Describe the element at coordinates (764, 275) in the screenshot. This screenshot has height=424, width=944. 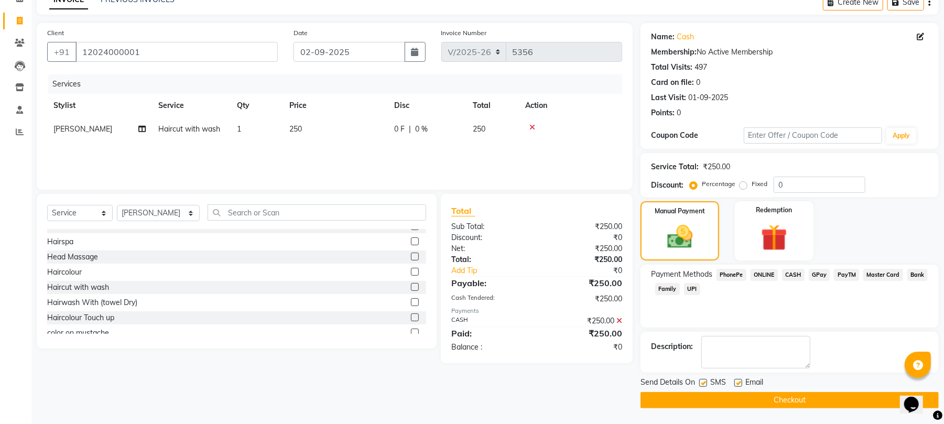
I see `span: ONLINE` at that location.